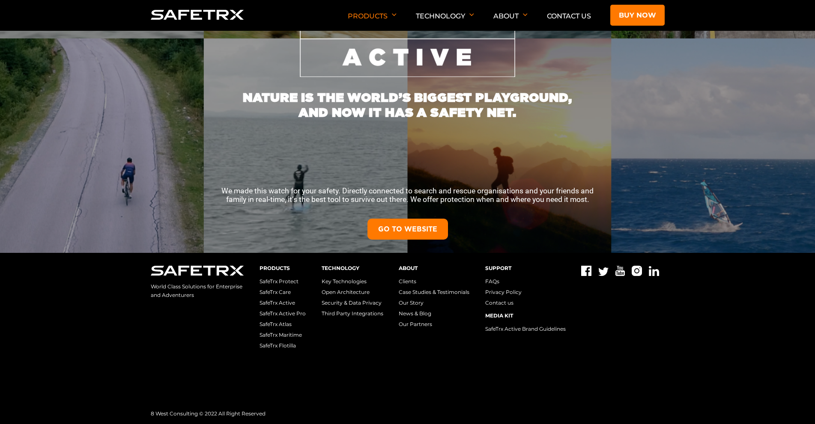 The width and height of the screenshot is (815, 424). I want to click on a: Clients, so click(407, 281).